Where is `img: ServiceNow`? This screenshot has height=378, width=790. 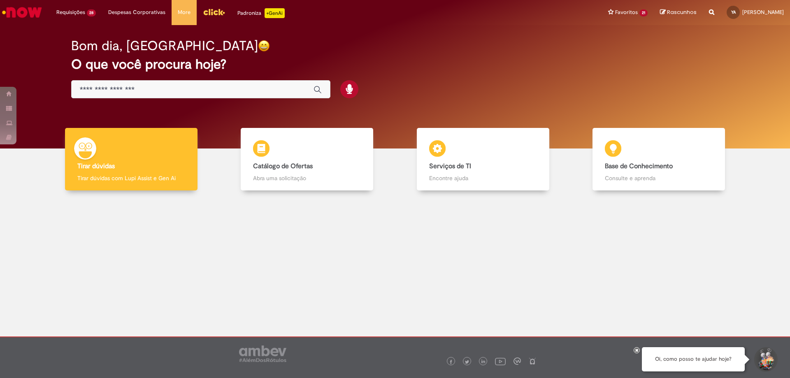
img: ServiceNow is located at coordinates (22, 12).